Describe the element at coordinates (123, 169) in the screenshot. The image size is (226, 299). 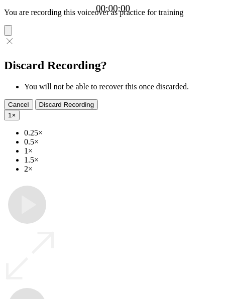
I see `li: 2×` at that location.